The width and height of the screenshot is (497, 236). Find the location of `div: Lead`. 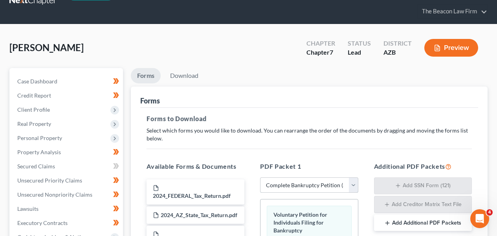

div: Lead is located at coordinates (359, 52).